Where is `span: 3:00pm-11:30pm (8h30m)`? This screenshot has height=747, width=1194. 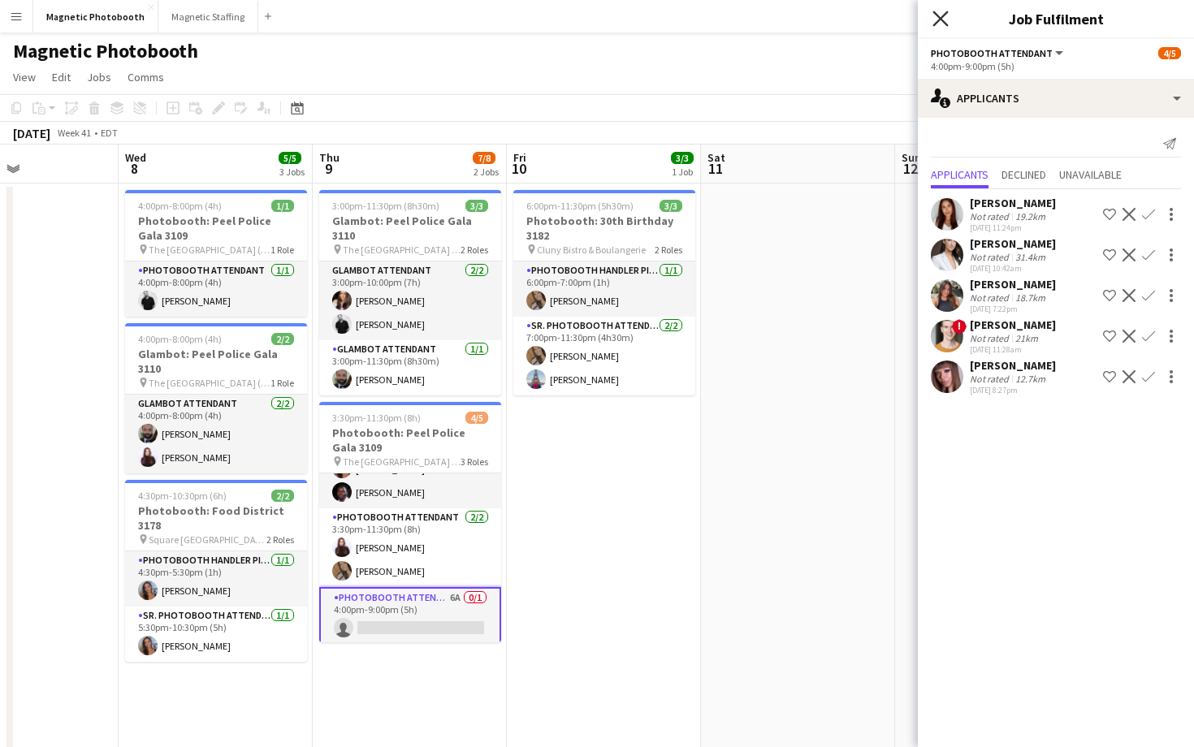 span: 3:00pm-11:30pm (8h30m) is located at coordinates (386, 206).